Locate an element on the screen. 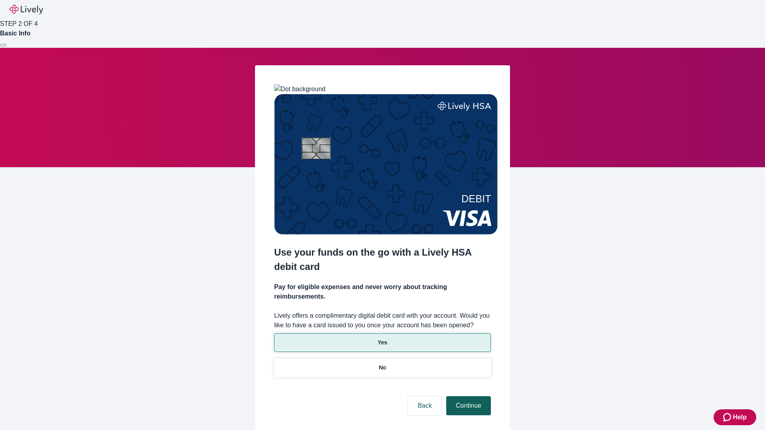 This screenshot has height=430, width=765. button: No is located at coordinates (382, 368).